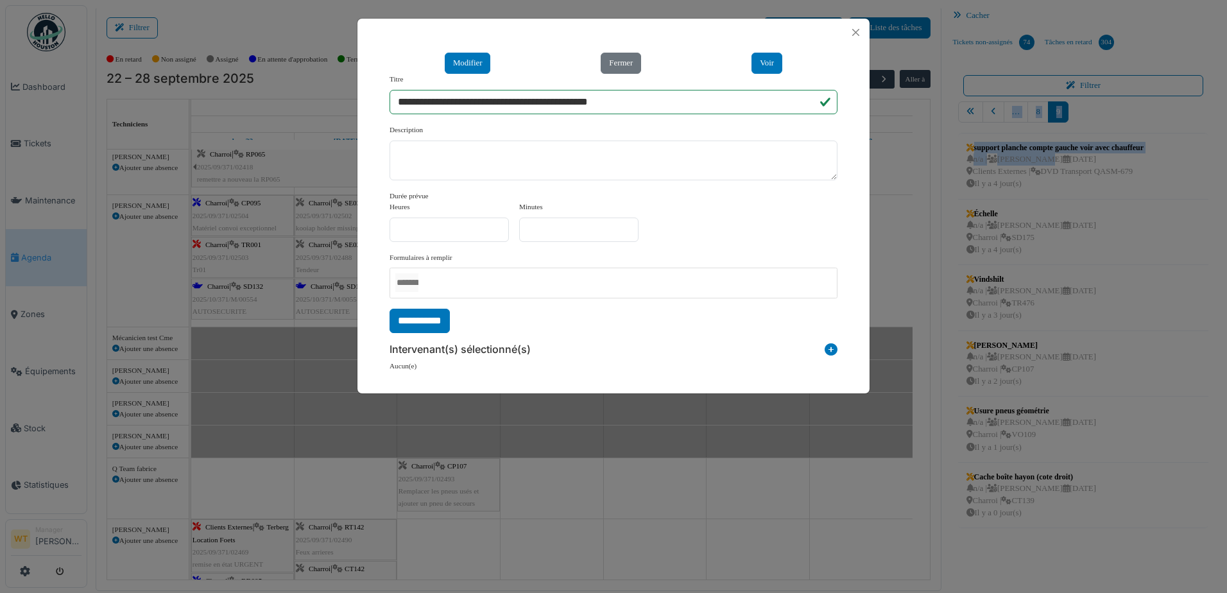 This screenshot has width=1227, height=593. What do you see at coordinates (460, 349) in the screenshot?
I see `h6: Intervenant(s) sélectionné(s)` at bounding box center [460, 349].